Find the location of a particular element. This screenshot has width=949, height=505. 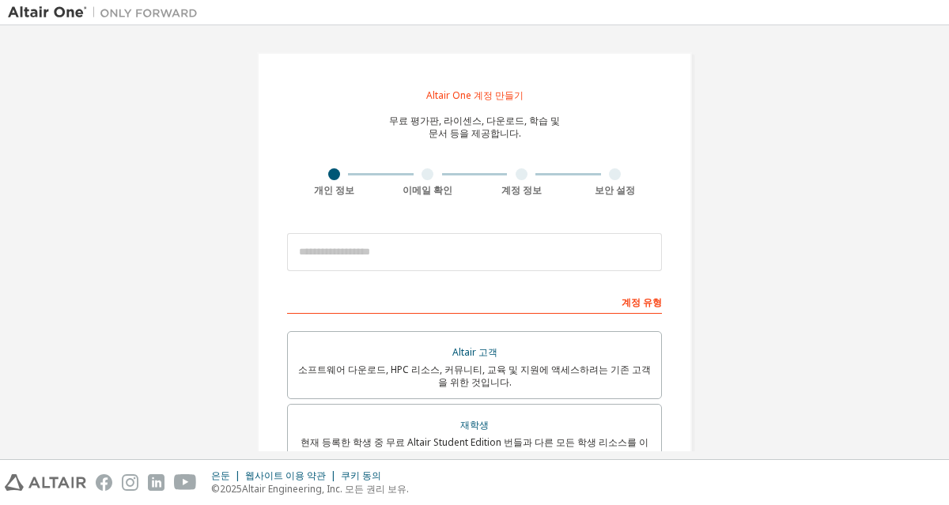

font: Altair Engineering, Inc. 모든 권리 보유. is located at coordinates (325, 489).